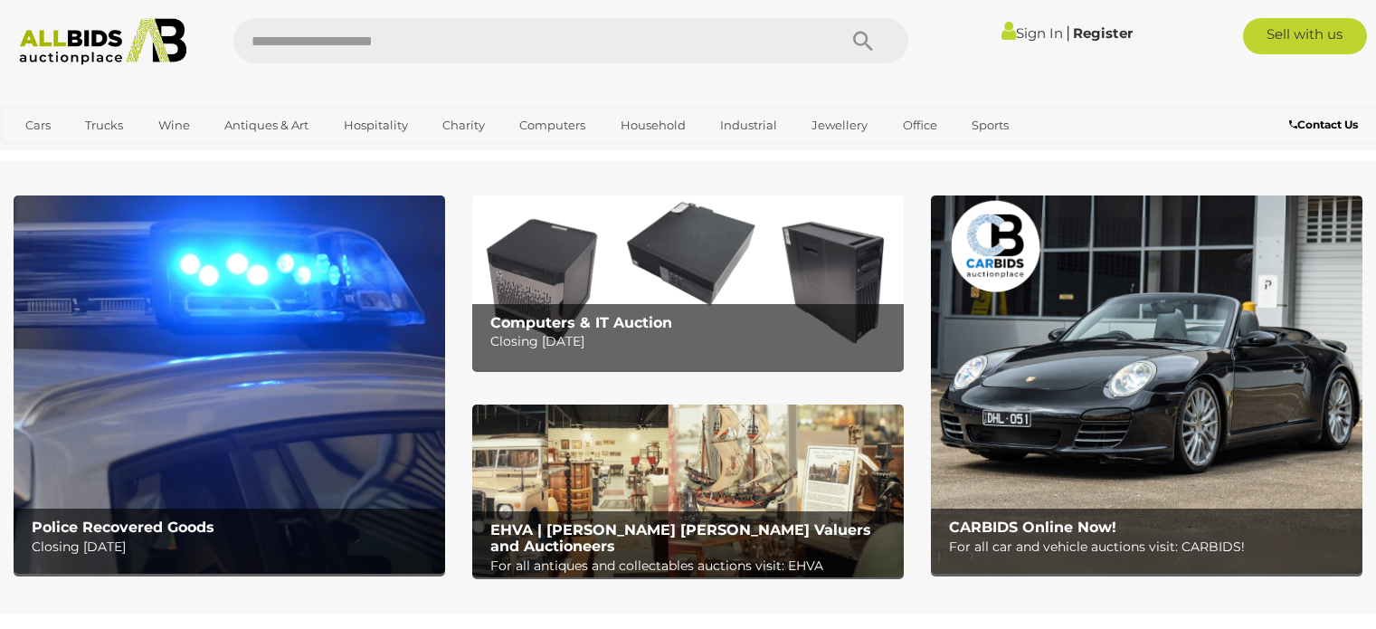  Describe the element at coordinates (1147, 385) in the screenshot. I see `img: CARBIDS Online Now!` at that location.